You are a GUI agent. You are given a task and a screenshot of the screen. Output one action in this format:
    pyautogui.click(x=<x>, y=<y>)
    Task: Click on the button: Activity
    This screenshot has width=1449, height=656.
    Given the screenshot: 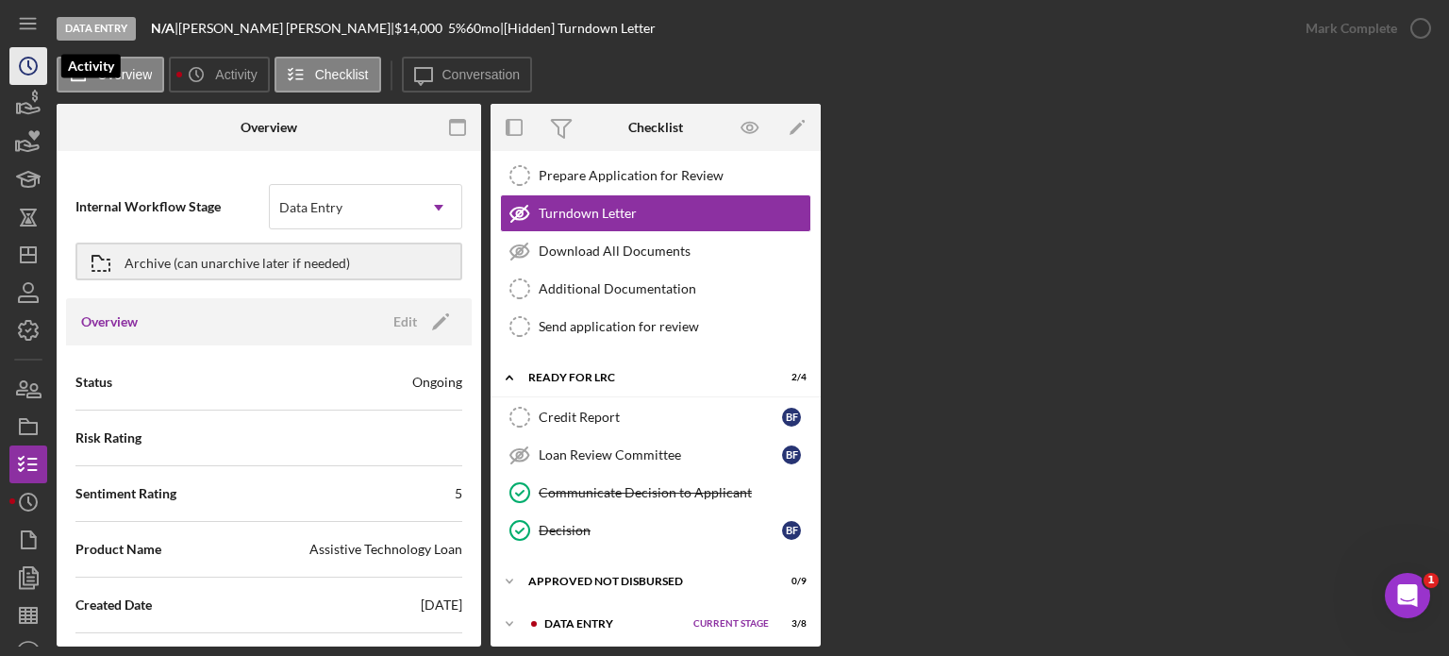 What is the action you would take?
    pyautogui.click(x=219, y=75)
    